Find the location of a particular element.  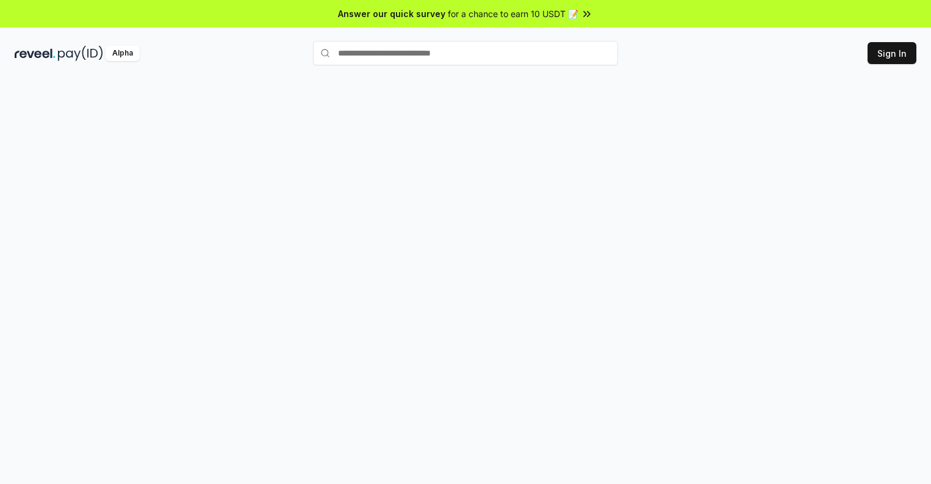

img: pay_id is located at coordinates (81, 53).